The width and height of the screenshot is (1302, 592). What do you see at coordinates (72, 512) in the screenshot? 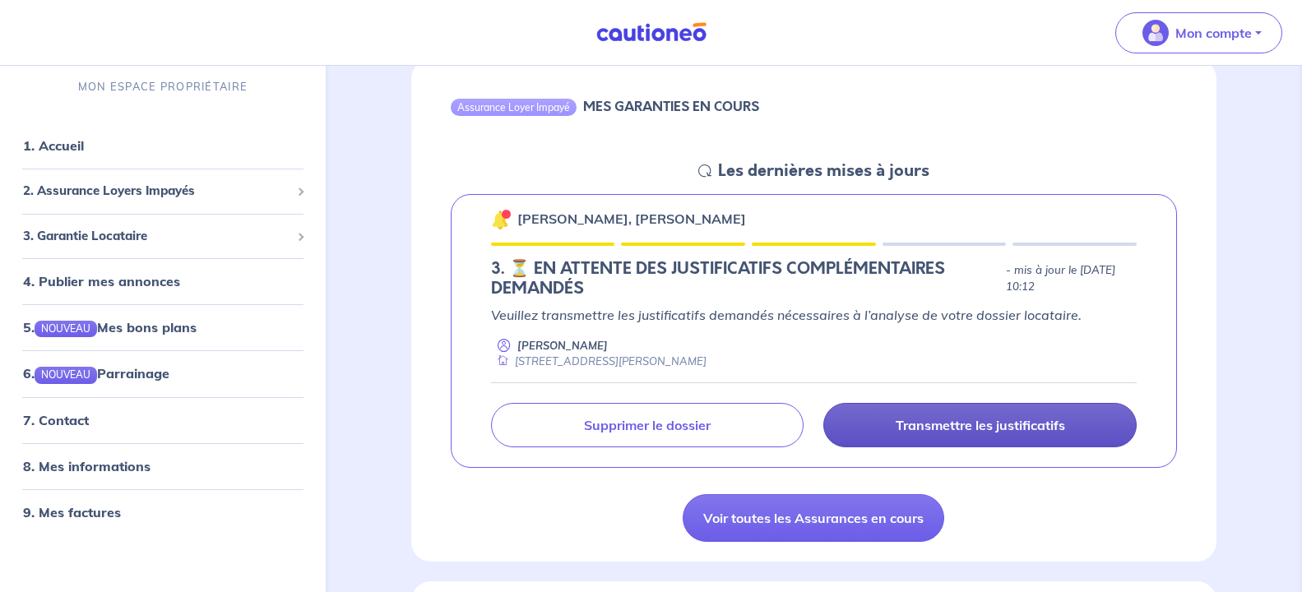
I see `a: 9. Mes factures` at bounding box center [72, 512].